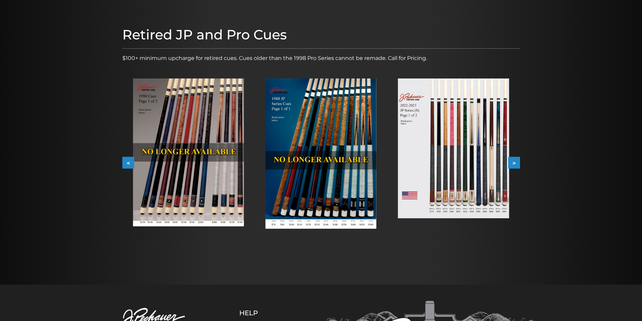  I want to click on p: $100+ minimum upcharge for retired cues. Cues older than the 1998 Pro Series cannot be remade. Ca..., so click(321, 58).